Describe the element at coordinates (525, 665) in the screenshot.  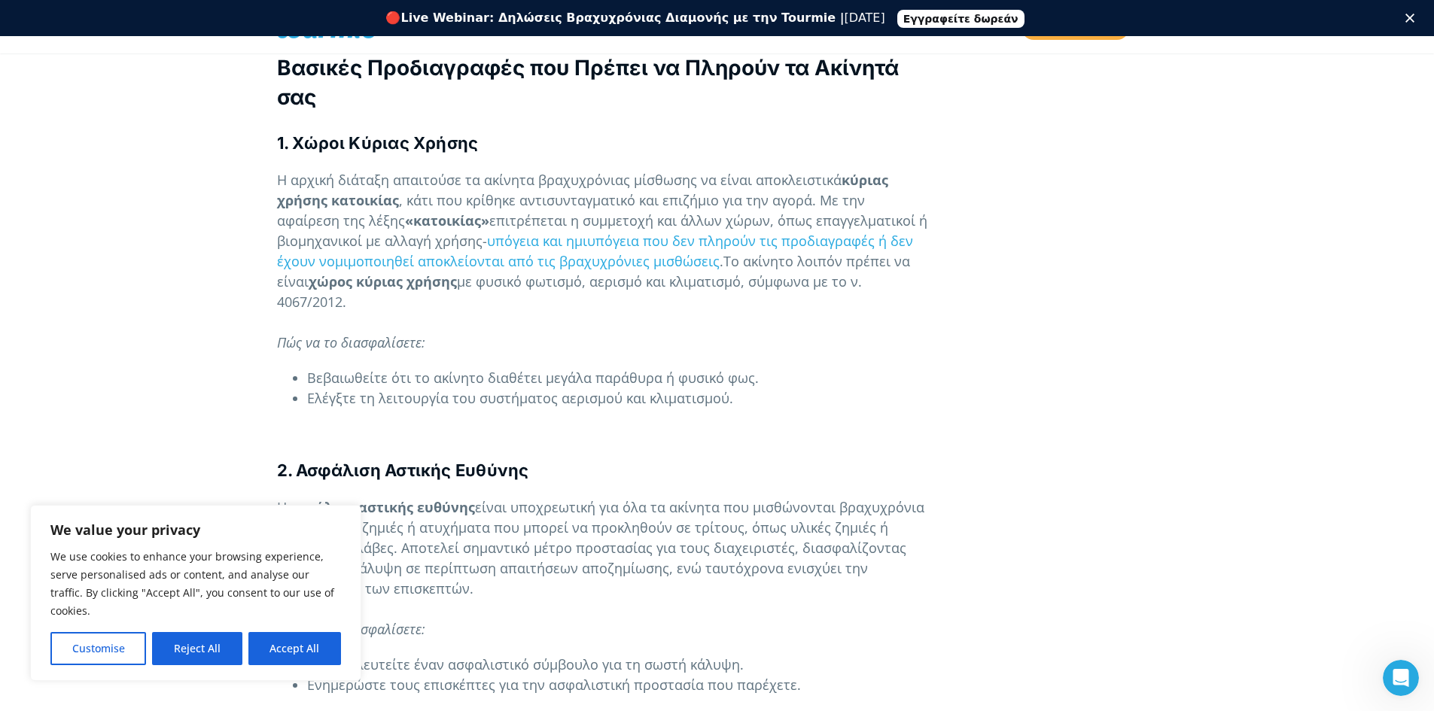
I see `span: Συμβουλευτείτε έναν ασφαλιστικό σύμβουλο για τη σωστή κάλυψη.` at that location.